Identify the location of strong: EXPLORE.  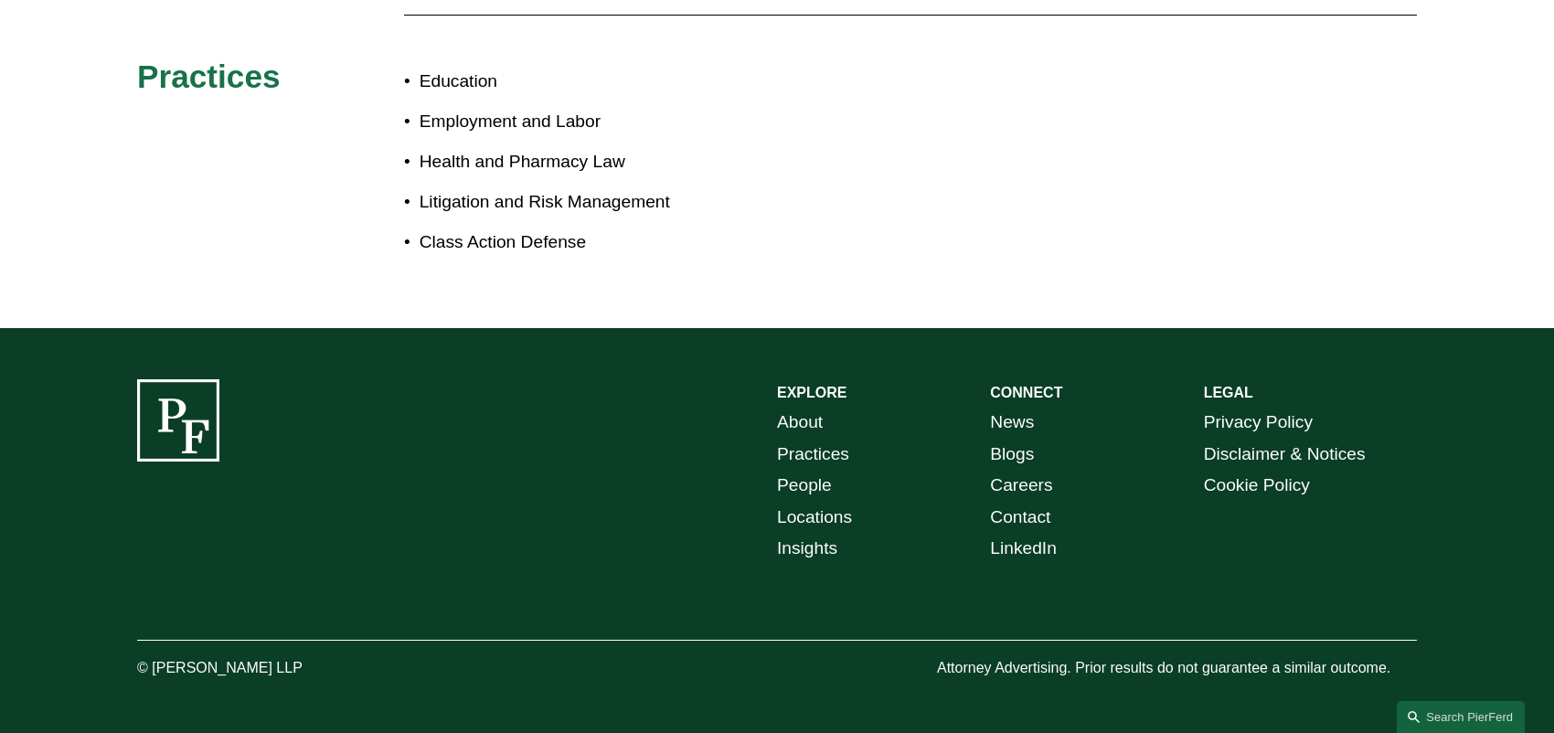
(812, 392).